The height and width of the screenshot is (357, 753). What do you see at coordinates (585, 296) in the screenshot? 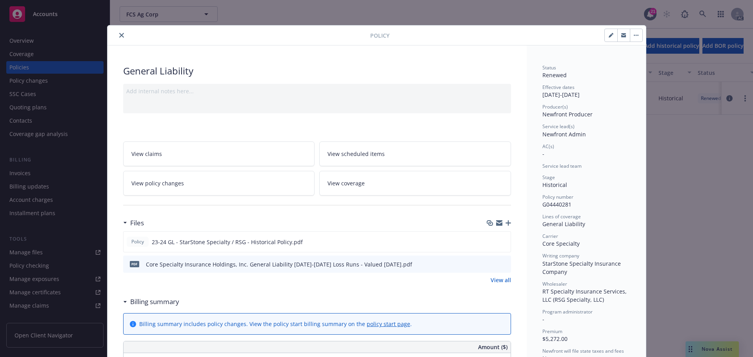
I see `span: RT Specialty Insurance Services, LLC (RSG Specialty, LLC)` at bounding box center [585, 296].